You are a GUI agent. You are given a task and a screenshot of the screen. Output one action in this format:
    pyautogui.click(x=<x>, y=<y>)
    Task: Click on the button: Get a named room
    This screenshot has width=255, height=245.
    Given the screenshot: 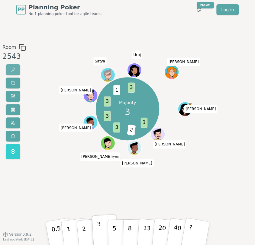 What is the action you would take?
    pyautogui.click(x=13, y=151)
    